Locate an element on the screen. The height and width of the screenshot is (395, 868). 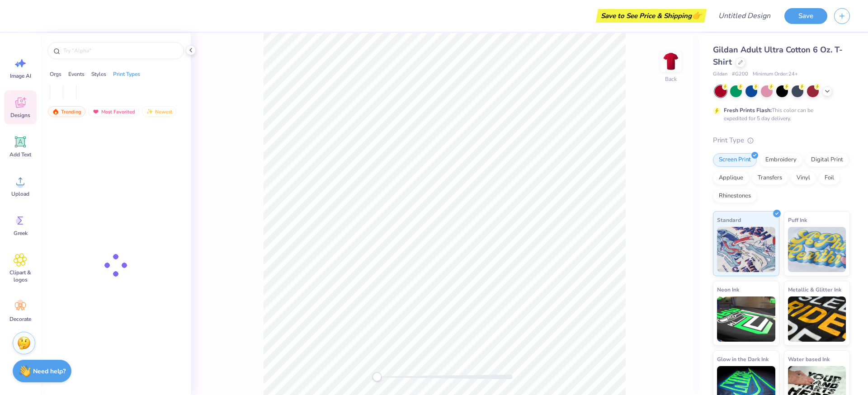
span: # G200 is located at coordinates (740, 74).